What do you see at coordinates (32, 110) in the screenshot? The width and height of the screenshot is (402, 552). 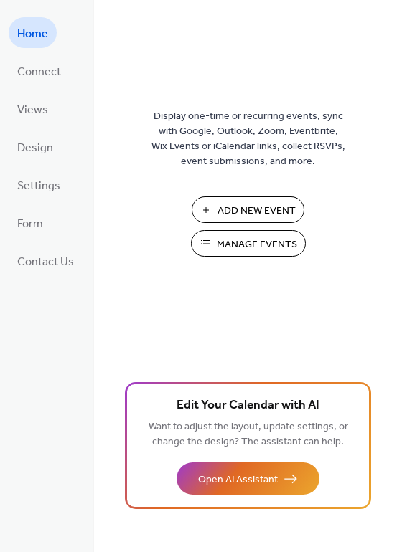 I see `span: Views` at bounding box center [32, 110].